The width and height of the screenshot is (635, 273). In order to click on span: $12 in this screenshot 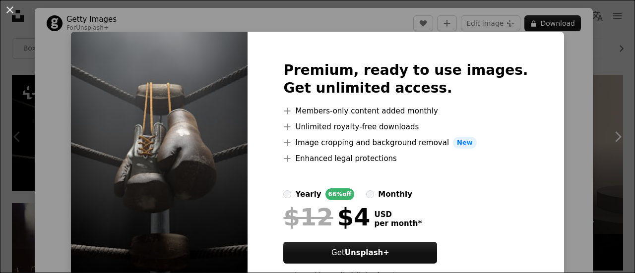, I will do `click(308, 217)`.